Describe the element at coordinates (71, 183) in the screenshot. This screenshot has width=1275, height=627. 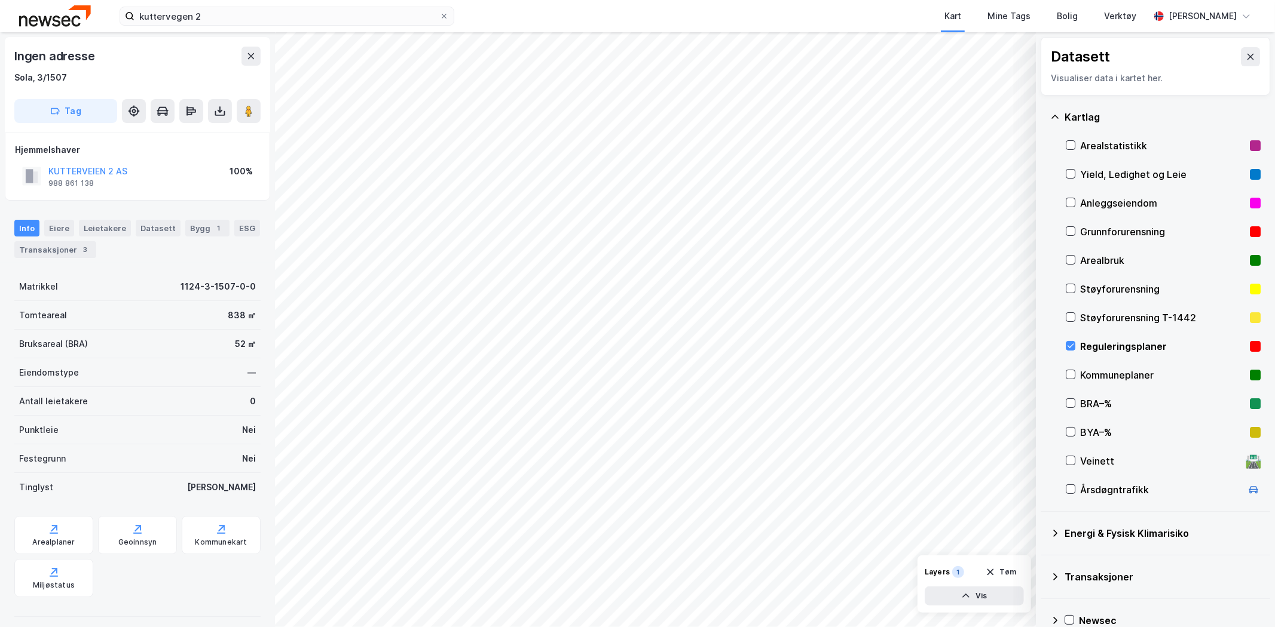
I see `div: 988 861 138` at that location.